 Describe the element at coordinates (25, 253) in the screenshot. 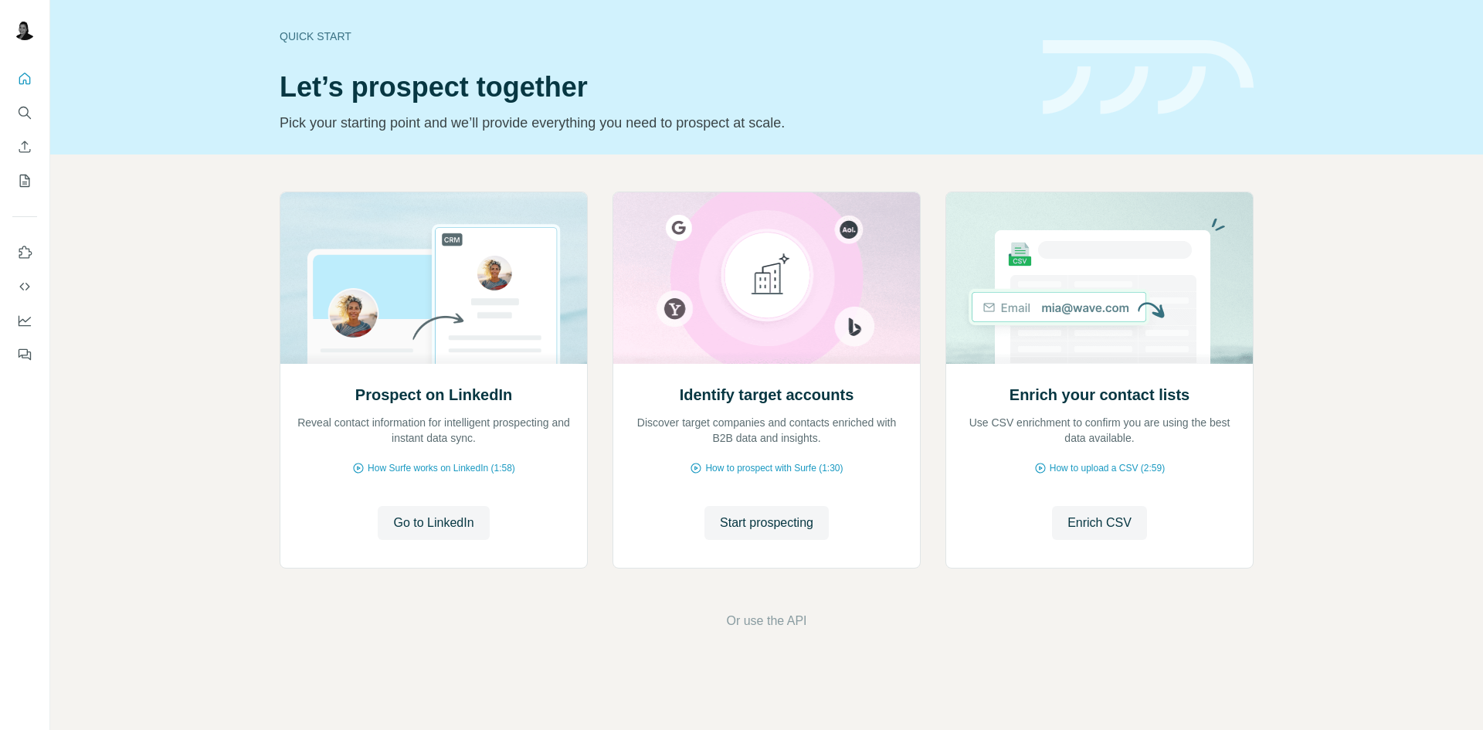

I see `button: Use Surfe on LinkedIn` at that location.